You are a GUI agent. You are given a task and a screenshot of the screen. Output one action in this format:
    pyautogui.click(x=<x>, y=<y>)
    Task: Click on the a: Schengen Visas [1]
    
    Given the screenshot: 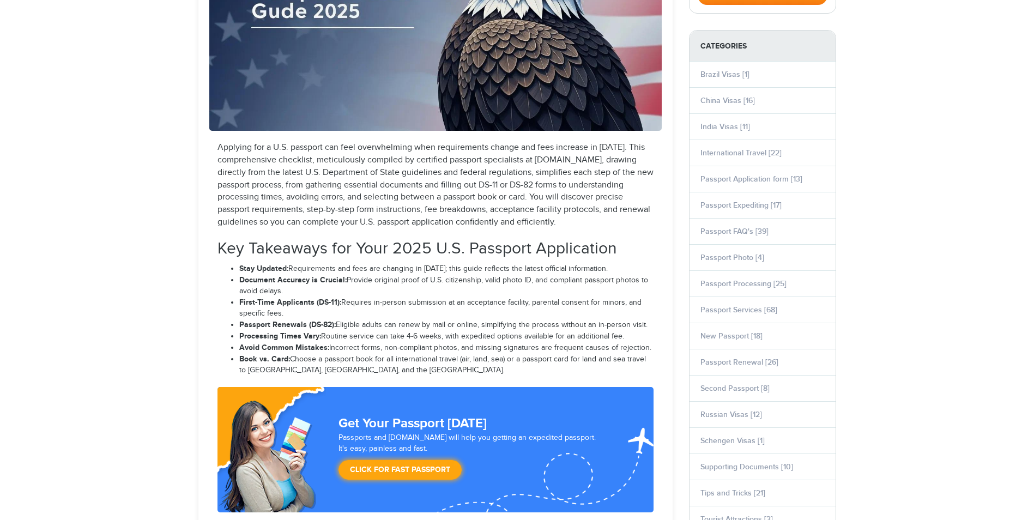 What is the action you would take?
    pyautogui.click(x=732, y=440)
    